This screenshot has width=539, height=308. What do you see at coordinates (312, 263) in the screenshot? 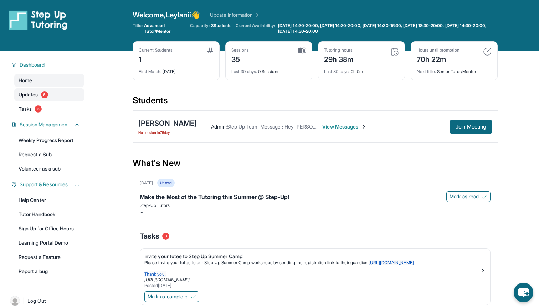
I see `p: Please invite your tutee to our Step Up Summer Camp workshops by sending the registration link to...` at bounding box center [312, 263].